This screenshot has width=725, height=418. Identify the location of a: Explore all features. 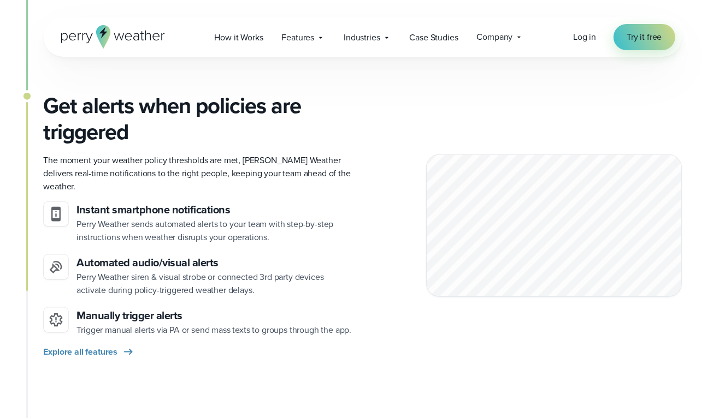
(90, 352).